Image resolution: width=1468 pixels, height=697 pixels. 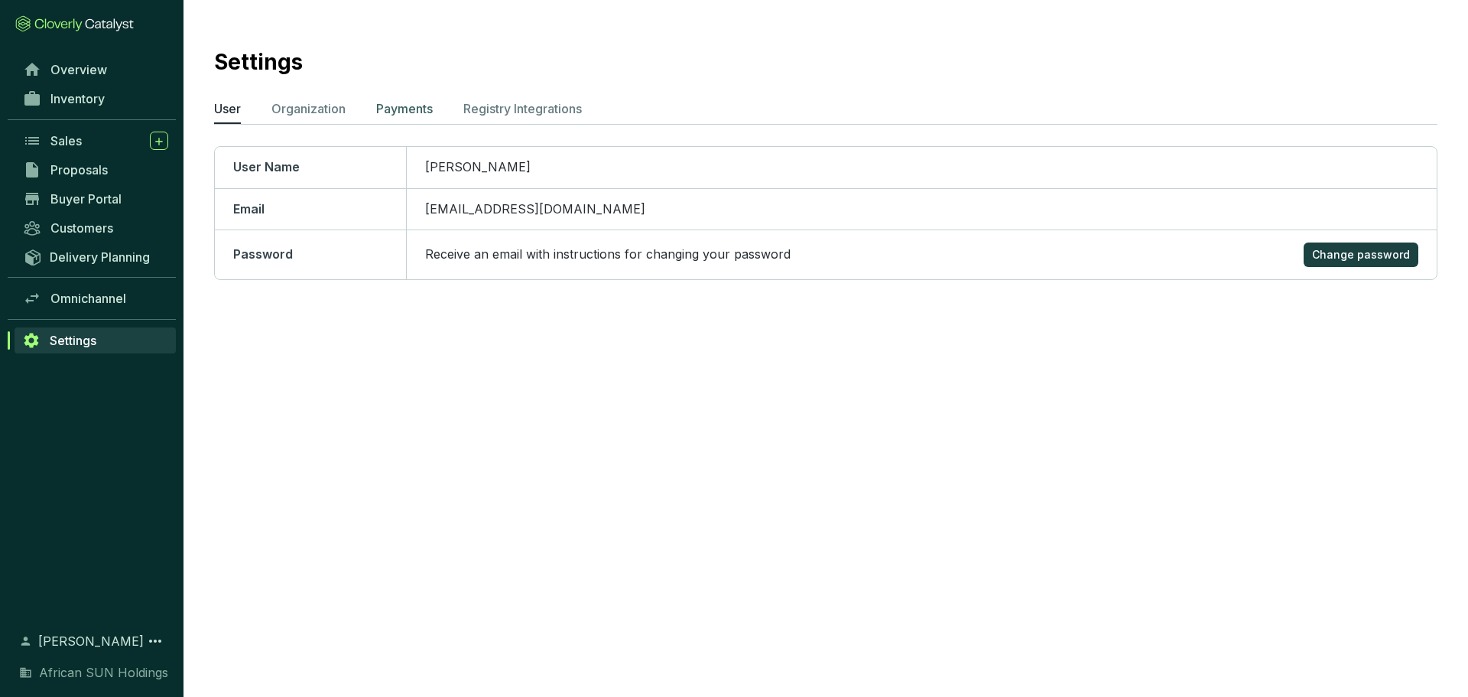 What do you see at coordinates (249, 209) in the screenshot?
I see `span: Email` at bounding box center [249, 209].